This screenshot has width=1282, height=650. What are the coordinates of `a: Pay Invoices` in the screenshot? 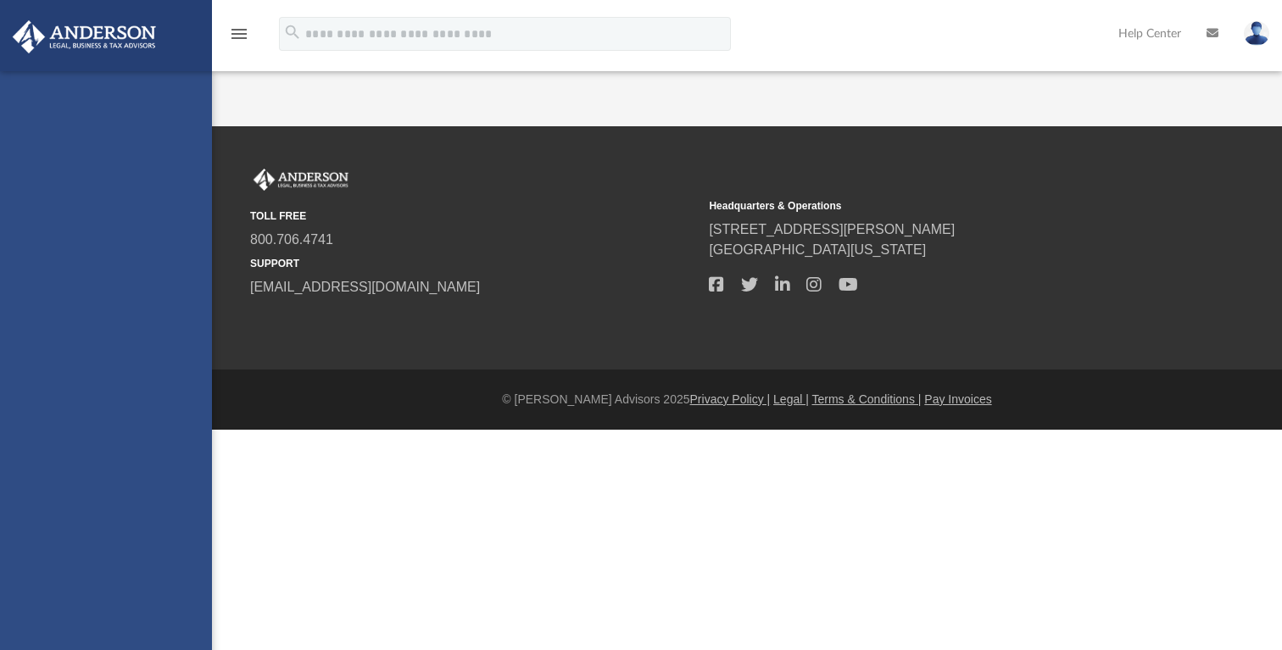 It's located at (957, 399).